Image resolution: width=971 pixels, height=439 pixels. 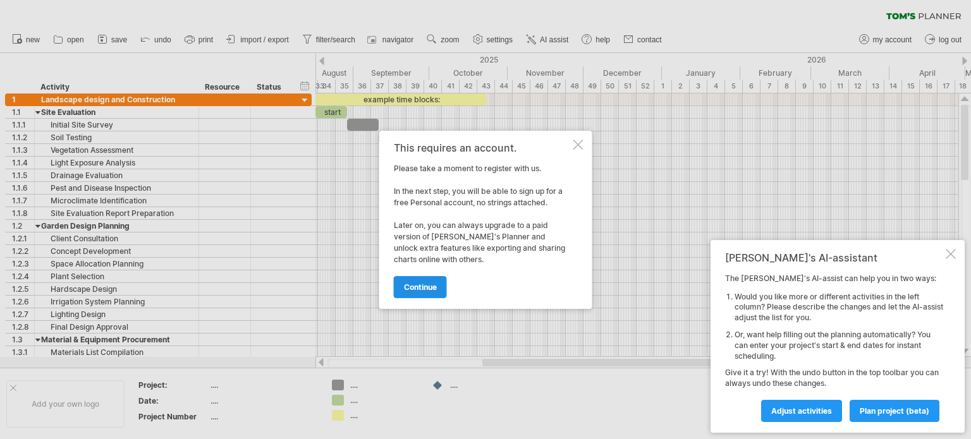 I want to click on div: This requires an account., so click(x=482, y=148).